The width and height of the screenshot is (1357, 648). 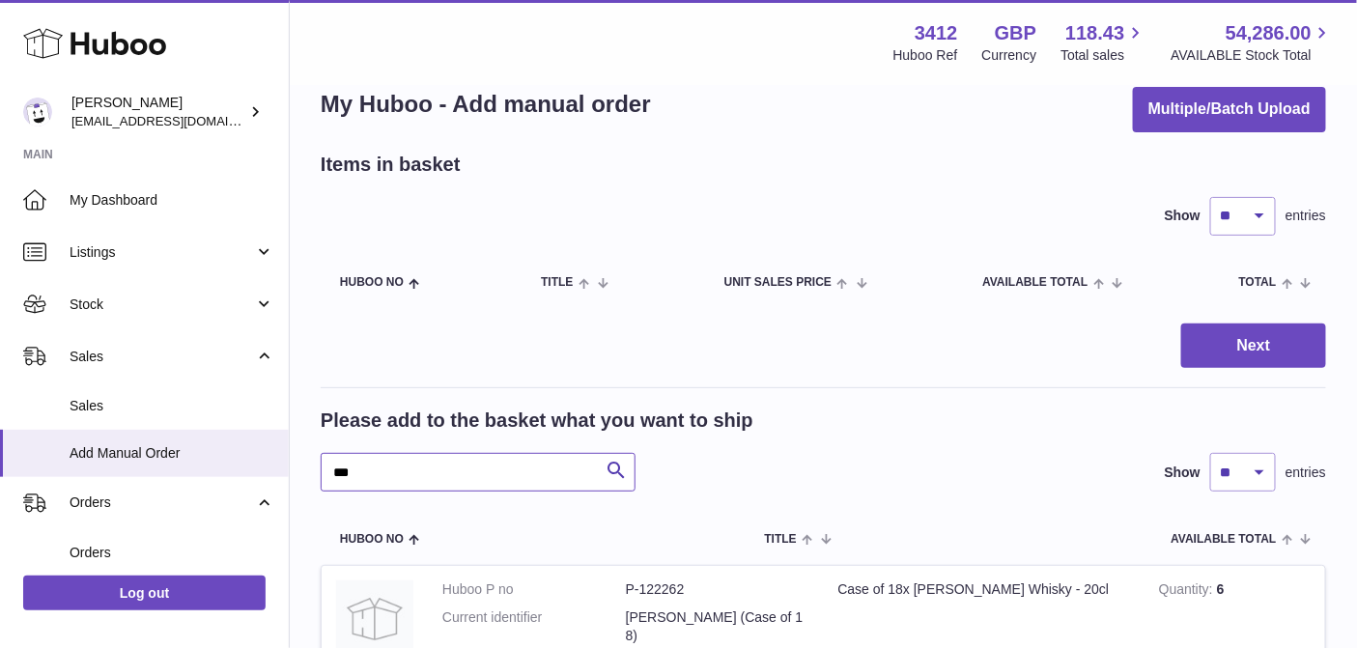 What do you see at coordinates (534, 627) in the screenshot?
I see `dt: Current identifier` at bounding box center [534, 627].